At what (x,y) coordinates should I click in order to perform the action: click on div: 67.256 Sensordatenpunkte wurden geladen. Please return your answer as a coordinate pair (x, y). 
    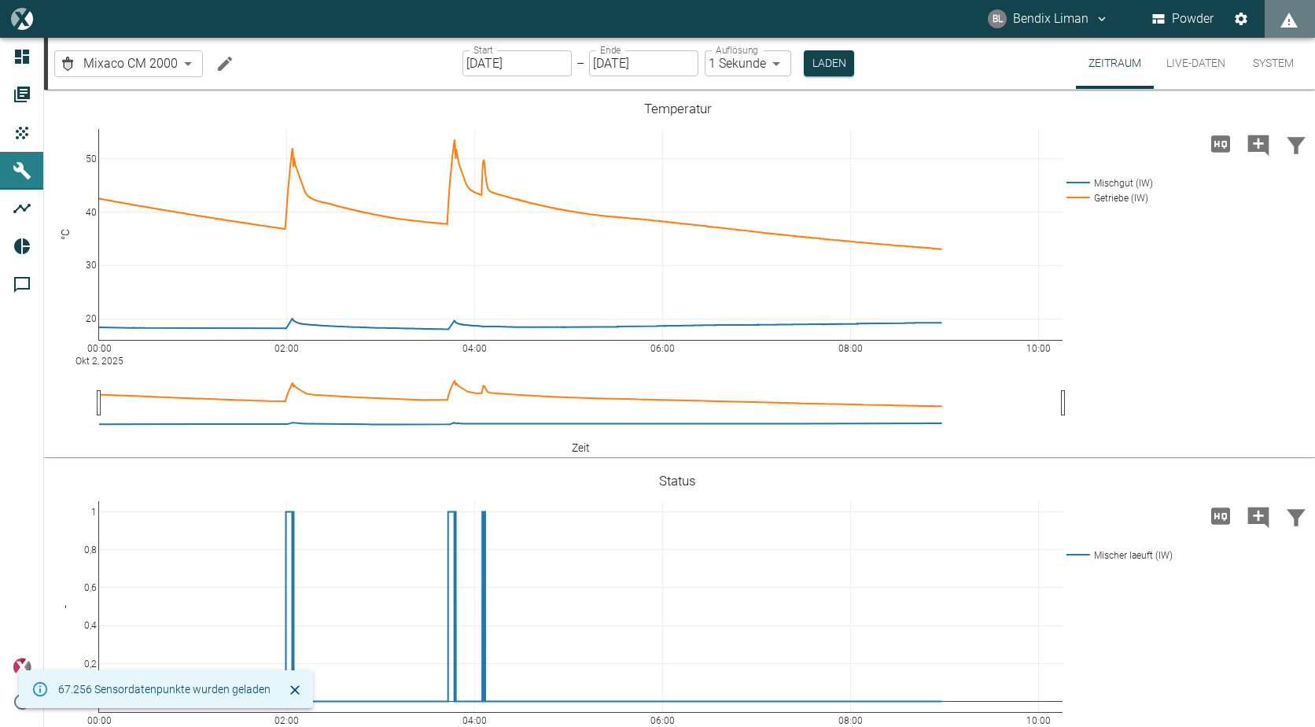
    Looking at the image, I should click on (164, 689).